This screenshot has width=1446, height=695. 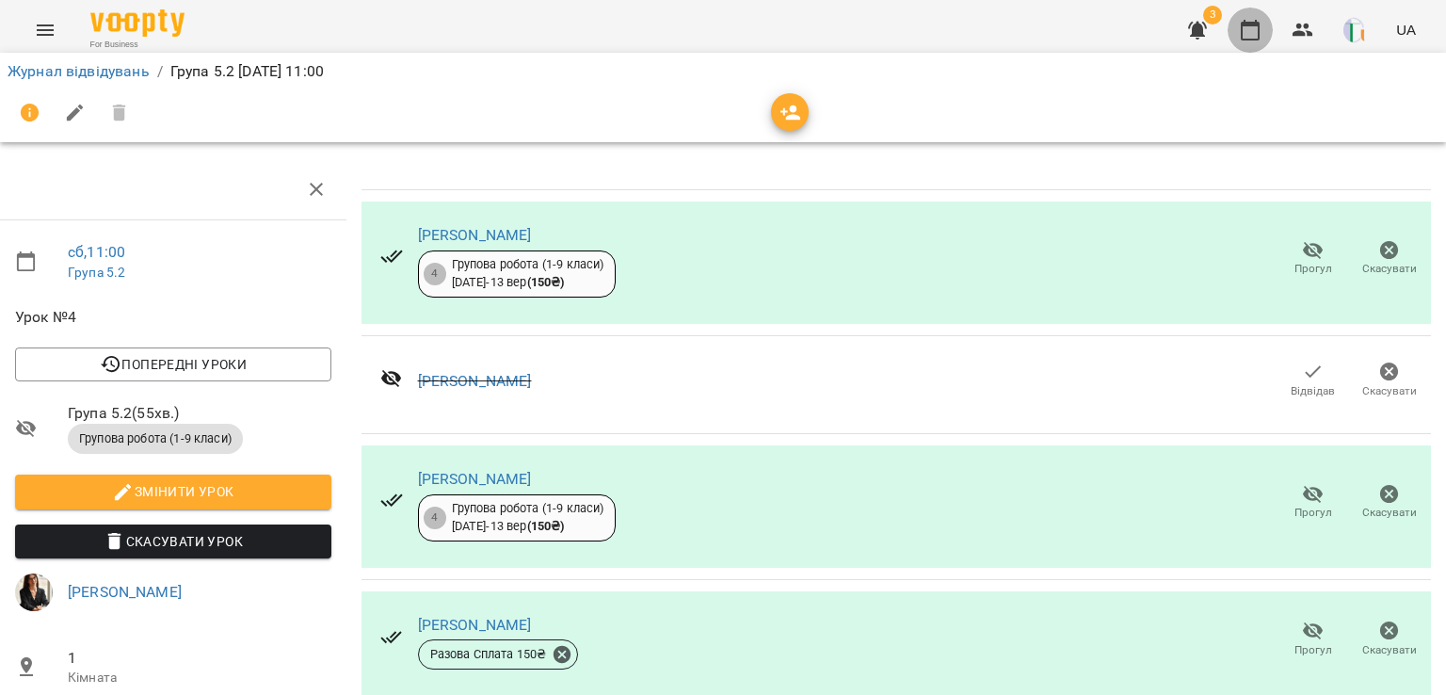 What do you see at coordinates (1406, 29) in the screenshot?
I see `button: UA` at bounding box center [1406, 29].